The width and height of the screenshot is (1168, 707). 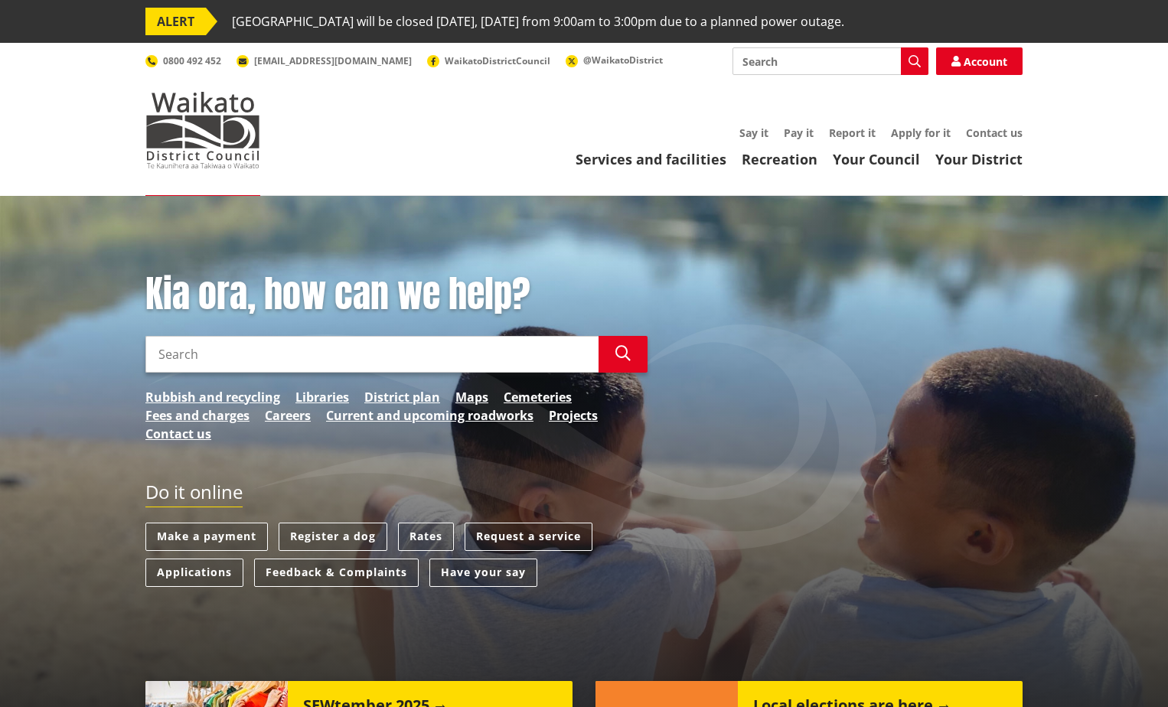 I want to click on a: Current and upcoming roadworks, so click(x=429, y=416).